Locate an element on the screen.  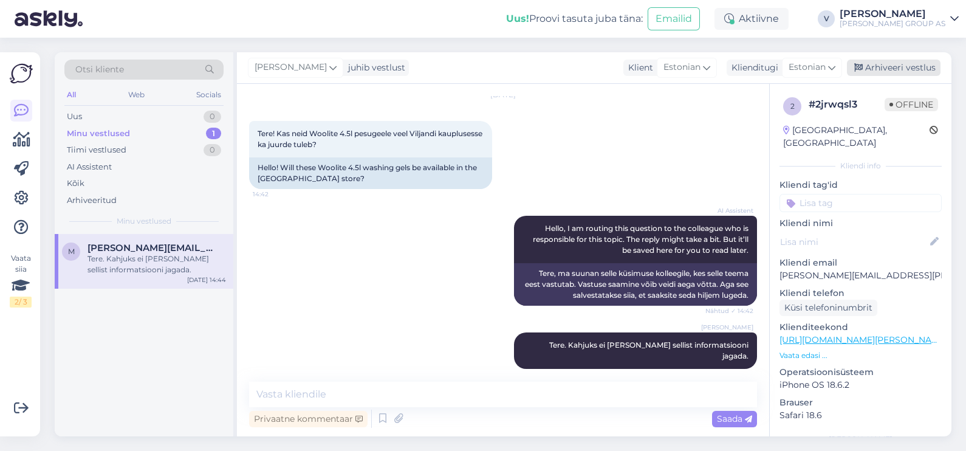
p: Brauser is located at coordinates (860, 402).